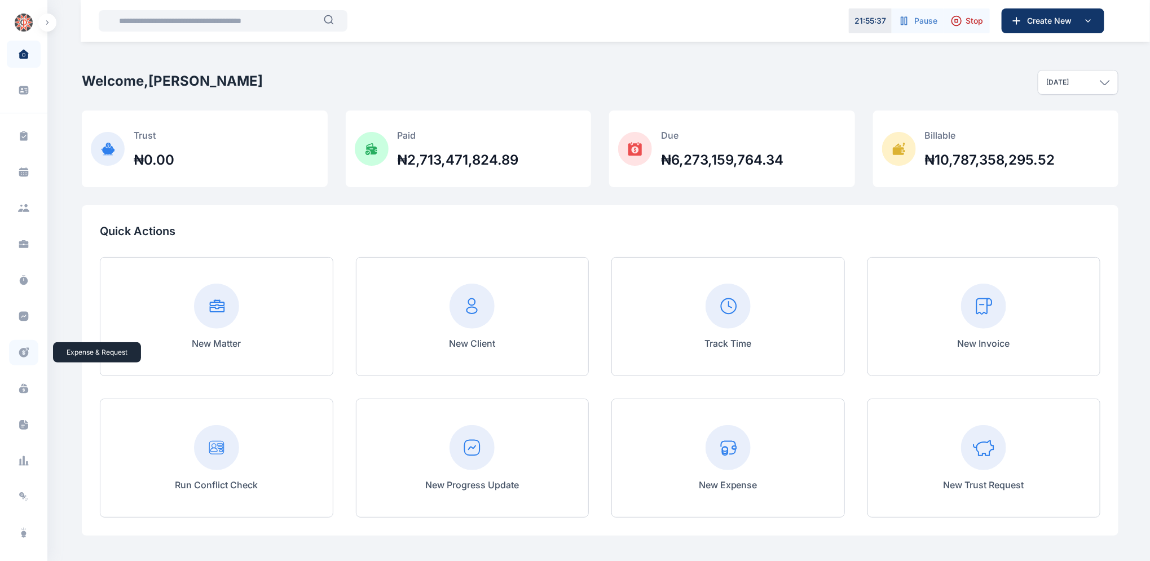 The width and height of the screenshot is (1150, 561). Describe the element at coordinates (974, 21) in the screenshot. I see `span: Stop` at that location.